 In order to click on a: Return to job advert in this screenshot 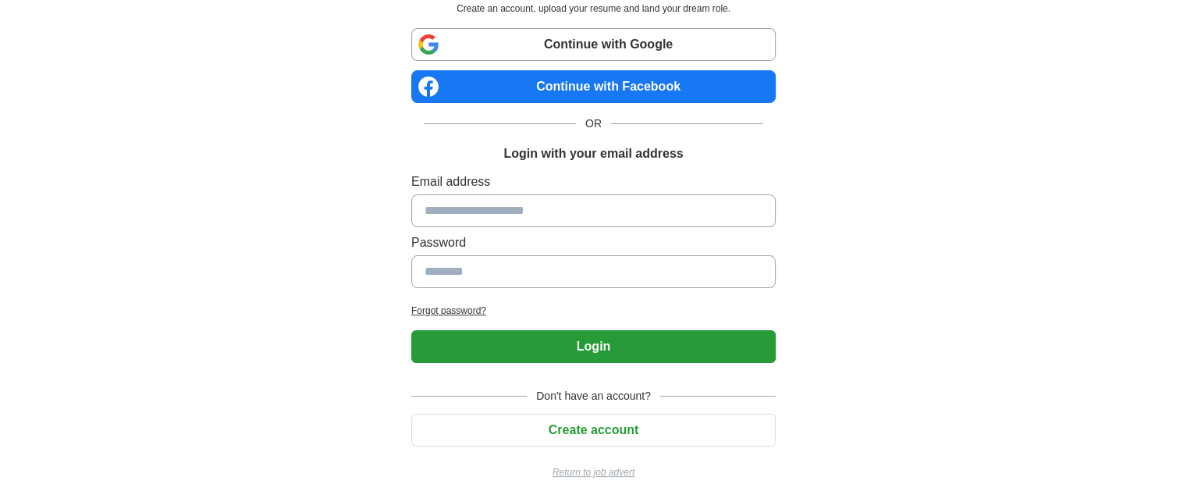, I will do `click(593, 472)`.